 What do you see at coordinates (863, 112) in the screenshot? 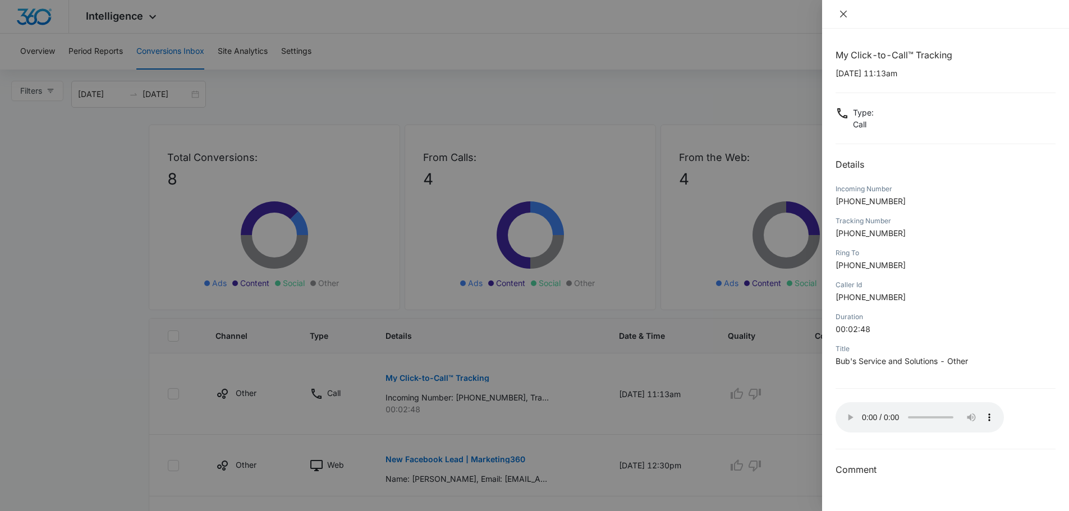
I see `p: Type :` at bounding box center [863, 112].